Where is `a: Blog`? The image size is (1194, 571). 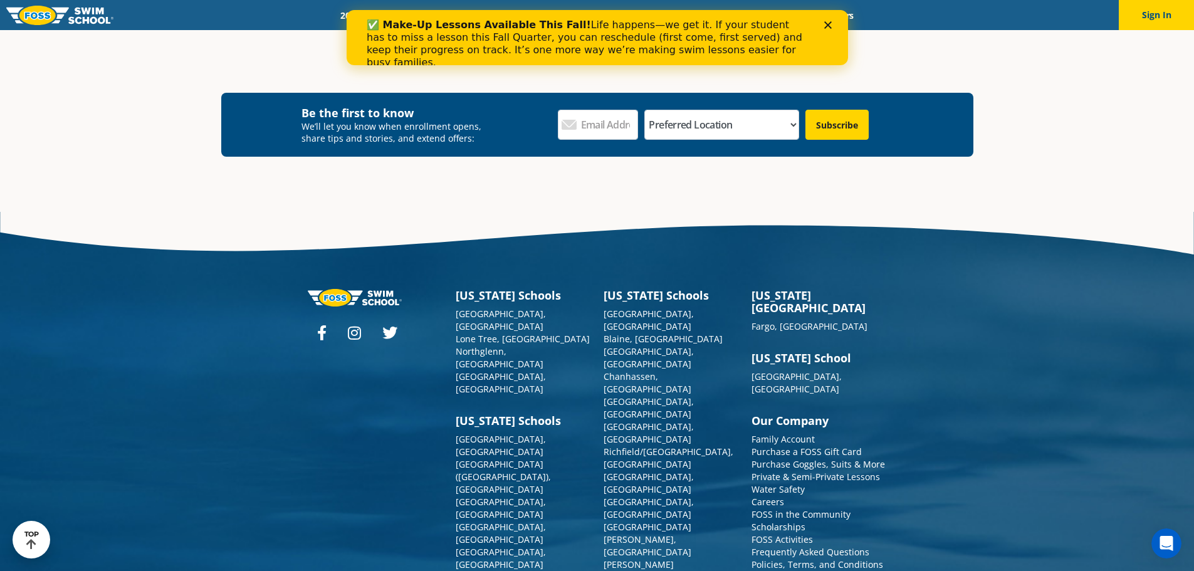 a: Blog is located at coordinates (792, 15).